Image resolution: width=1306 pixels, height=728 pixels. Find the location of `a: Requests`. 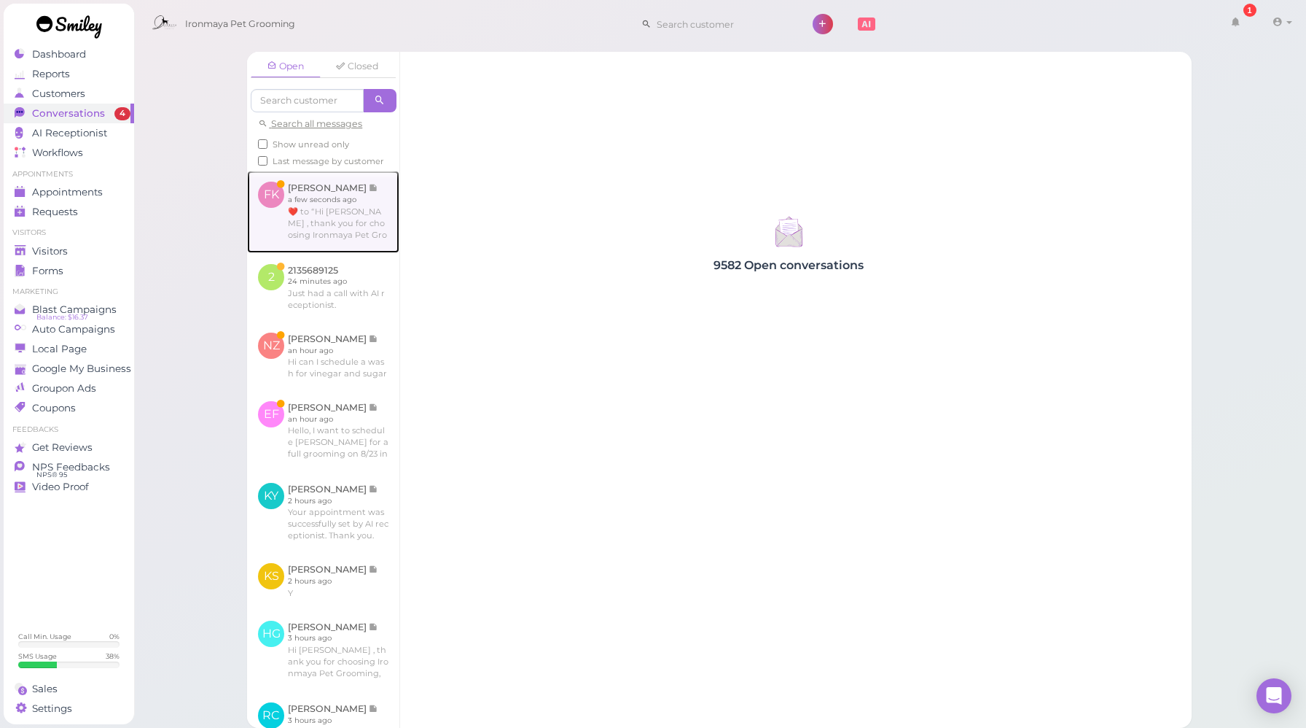

a: Requests is located at coordinates (69, 211).